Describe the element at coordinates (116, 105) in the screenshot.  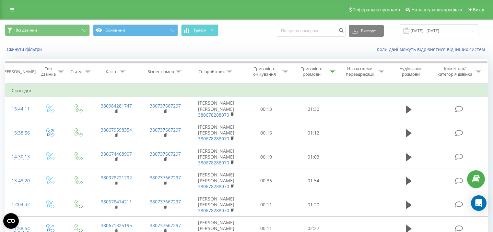
I see `a: 380984281747` at that location.